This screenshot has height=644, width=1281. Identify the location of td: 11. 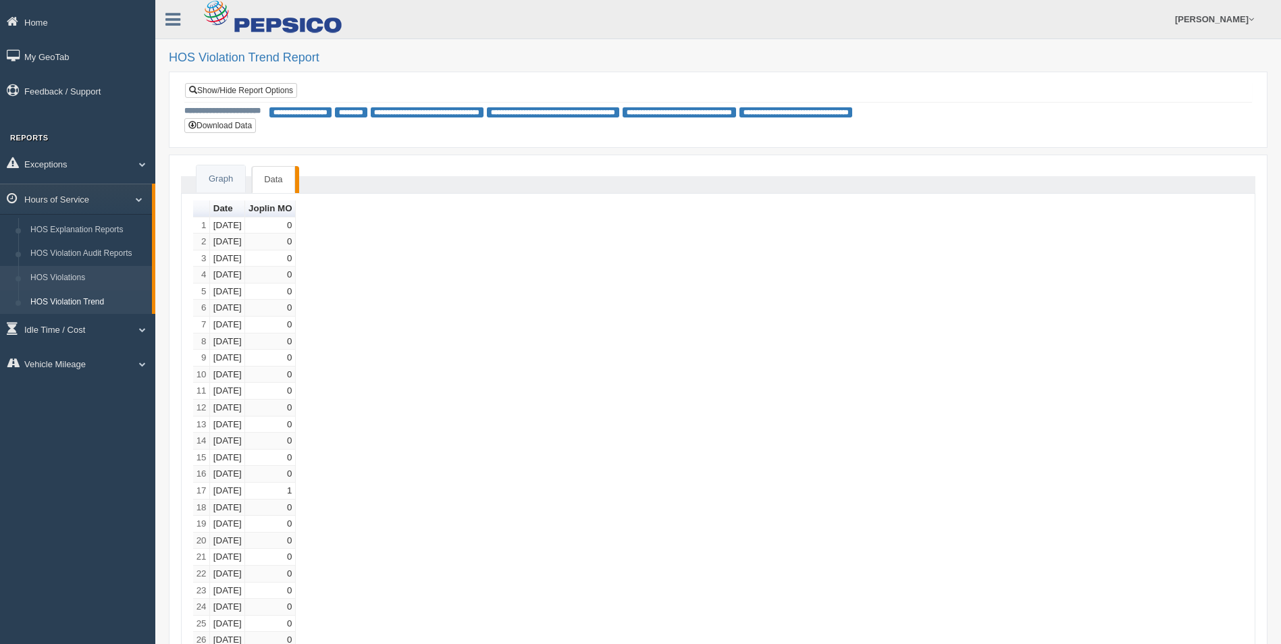
(201, 391).